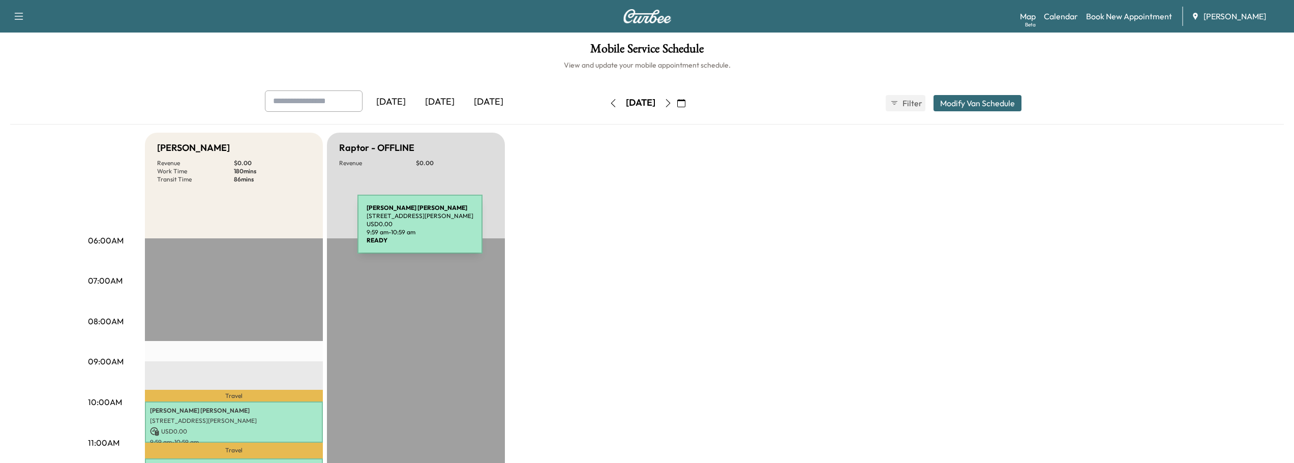  What do you see at coordinates (105, 402) in the screenshot?
I see `p: 10:00AM` at bounding box center [105, 402].